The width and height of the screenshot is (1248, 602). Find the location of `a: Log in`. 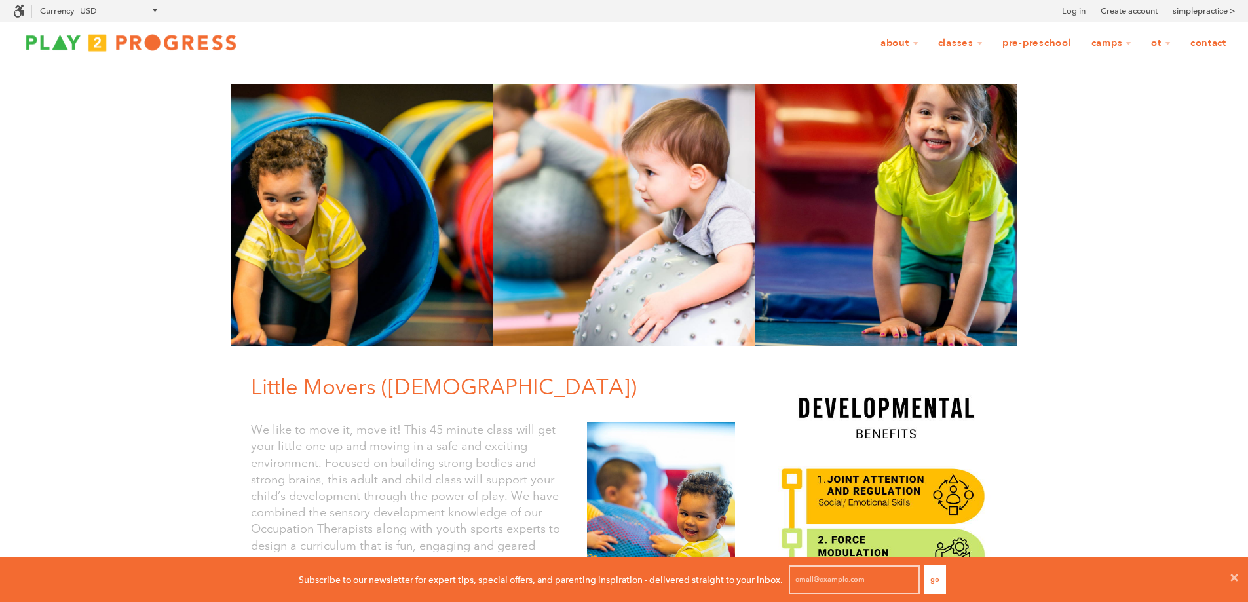

a: Log in is located at coordinates (1074, 11).